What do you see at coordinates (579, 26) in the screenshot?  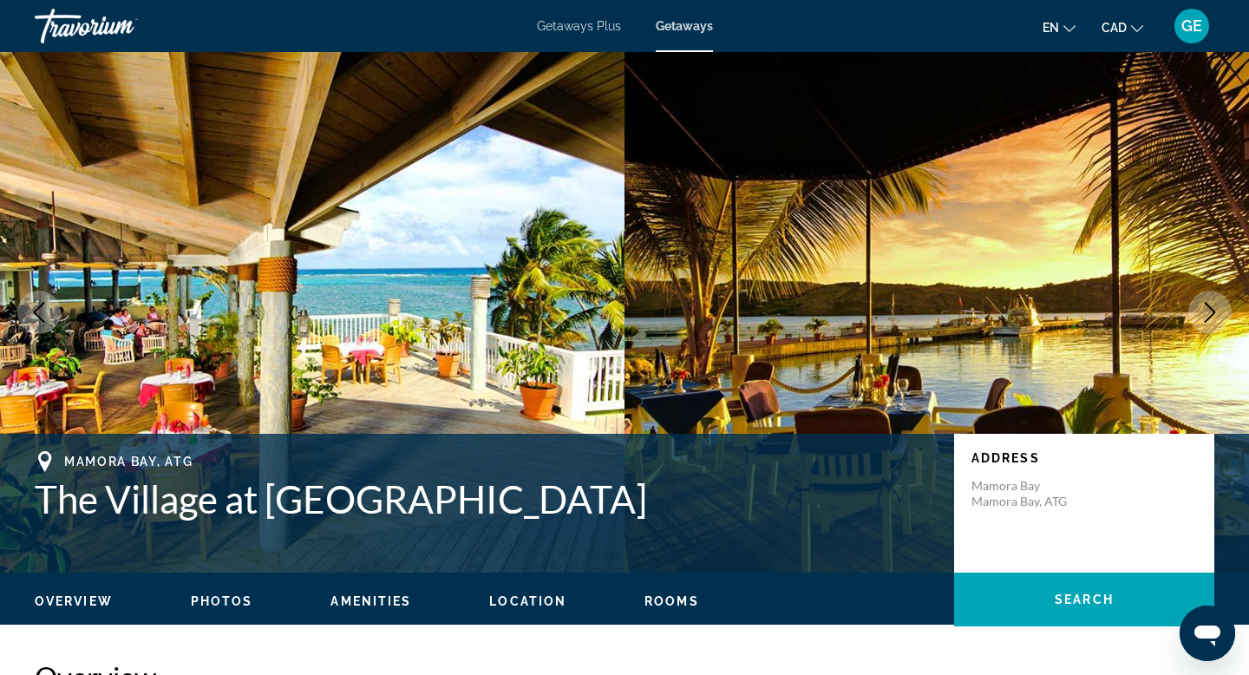 I see `a: Getaways Plus` at bounding box center [579, 26].